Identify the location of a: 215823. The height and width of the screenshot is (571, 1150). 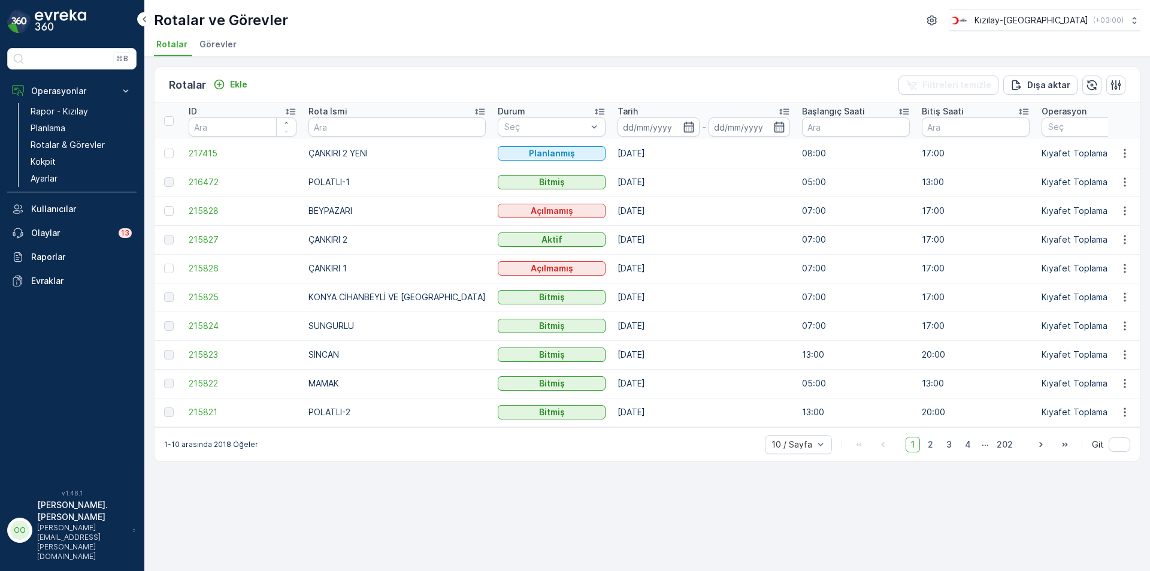
(243, 355).